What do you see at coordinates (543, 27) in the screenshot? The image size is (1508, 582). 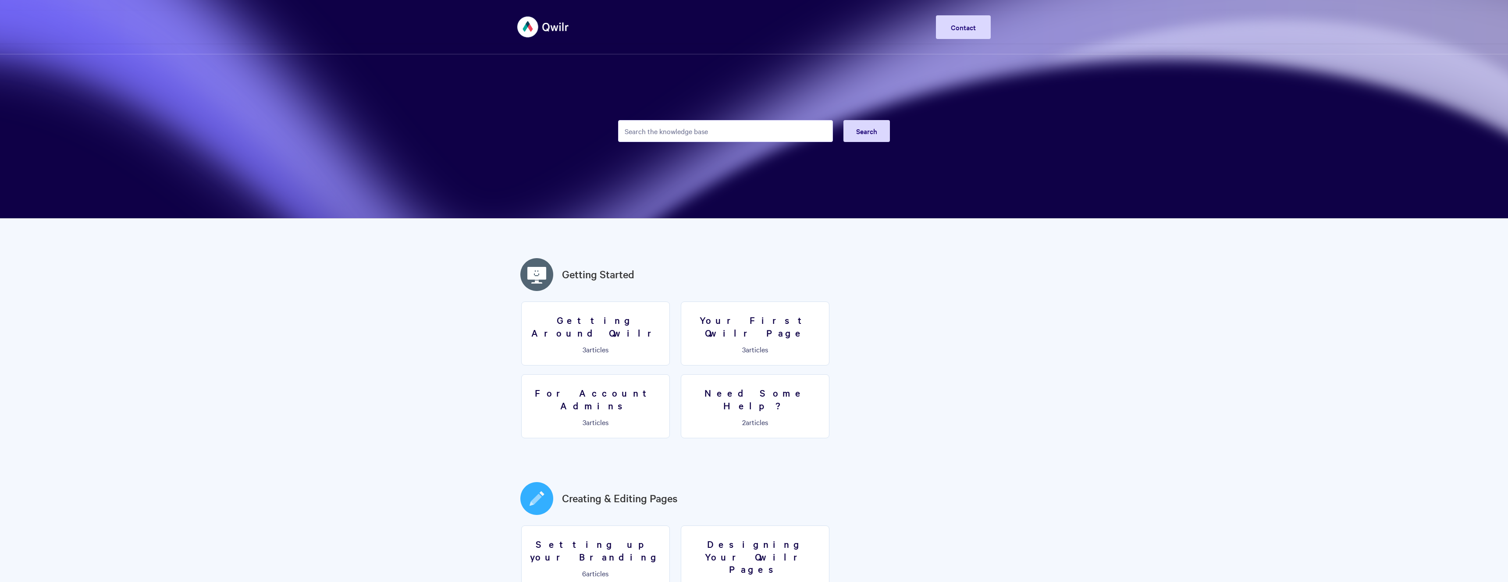 I see `img: Qwilr Help Center` at bounding box center [543, 27].